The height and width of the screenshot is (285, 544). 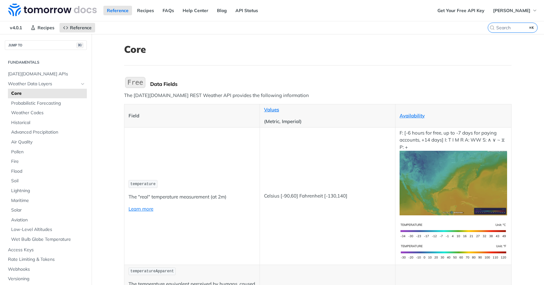 What do you see at coordinates (48, 94) in the screenshot?
I see `span: Core` at bounding box center [48, 94].